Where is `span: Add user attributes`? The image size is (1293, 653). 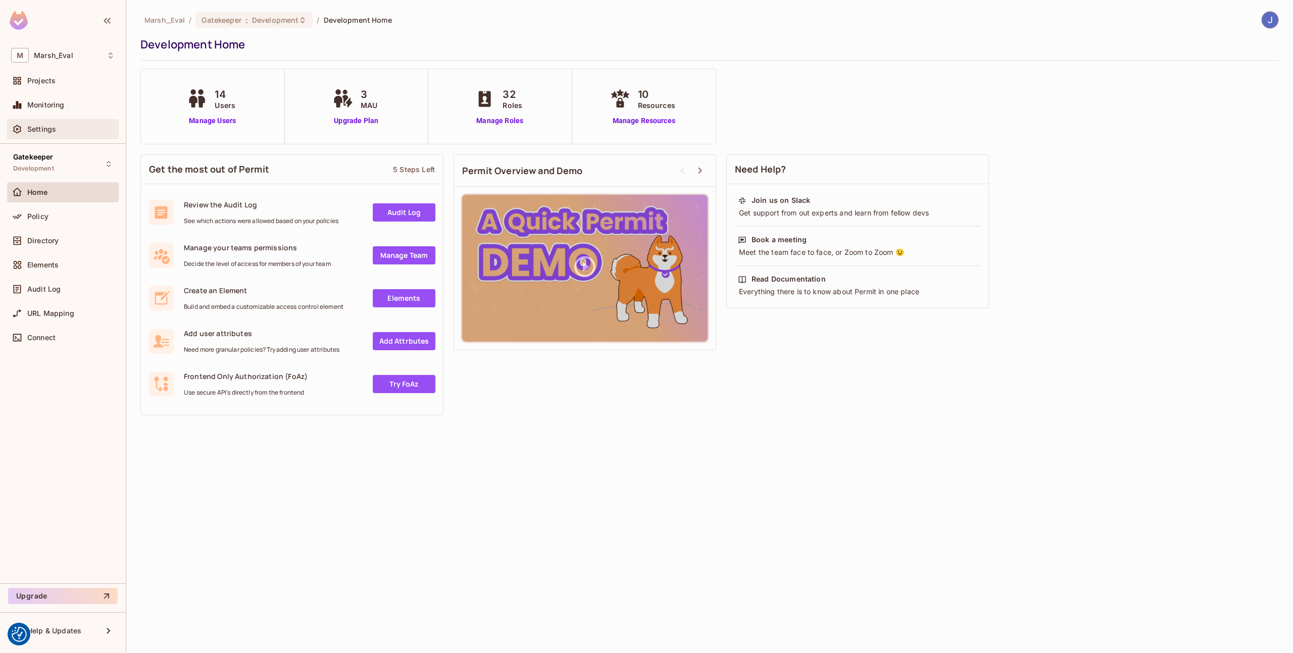
span: Add user attributes is located at coordinates (262, 333).